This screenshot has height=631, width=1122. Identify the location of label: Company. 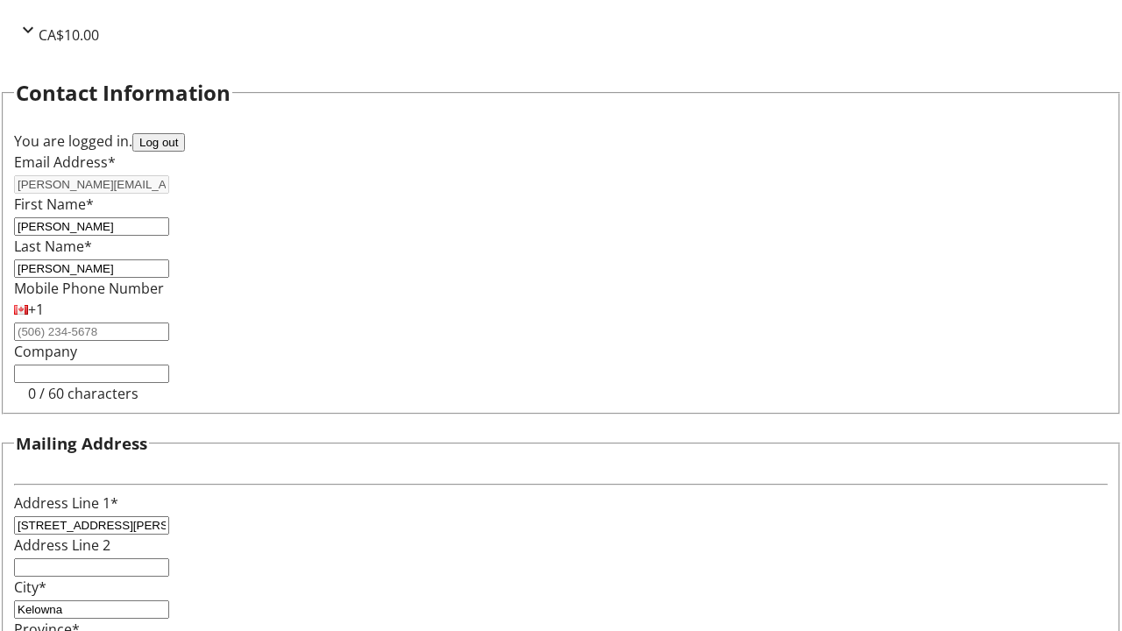
(46, 352).